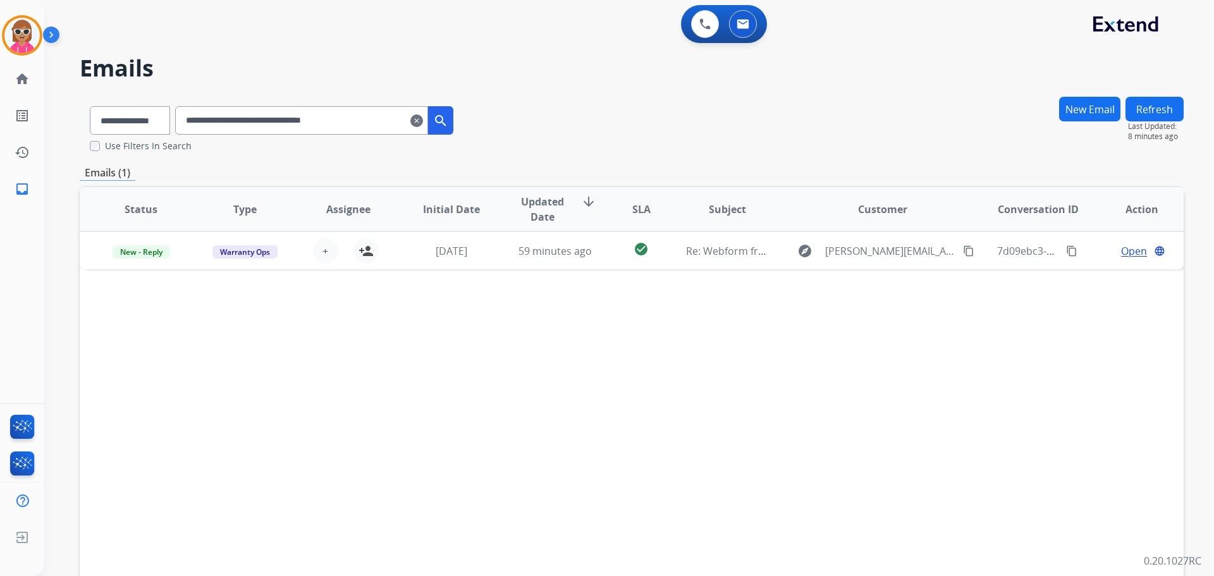  What do you see at coordinates (22, 116) in the screenshot?
I see `mat-icon: list_alt` at bounding box center [22, 116].